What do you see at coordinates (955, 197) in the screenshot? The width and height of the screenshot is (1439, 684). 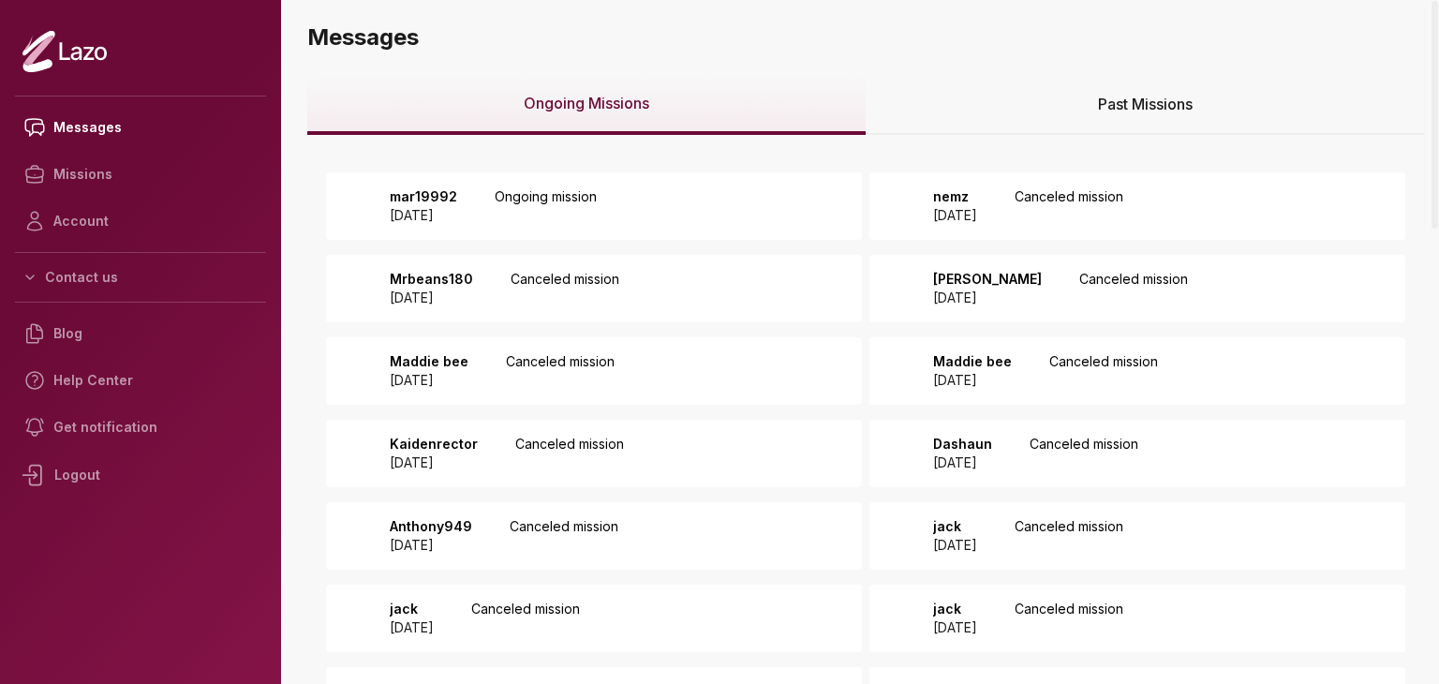 I see `p: nemz` at bounding box center [955, 197].